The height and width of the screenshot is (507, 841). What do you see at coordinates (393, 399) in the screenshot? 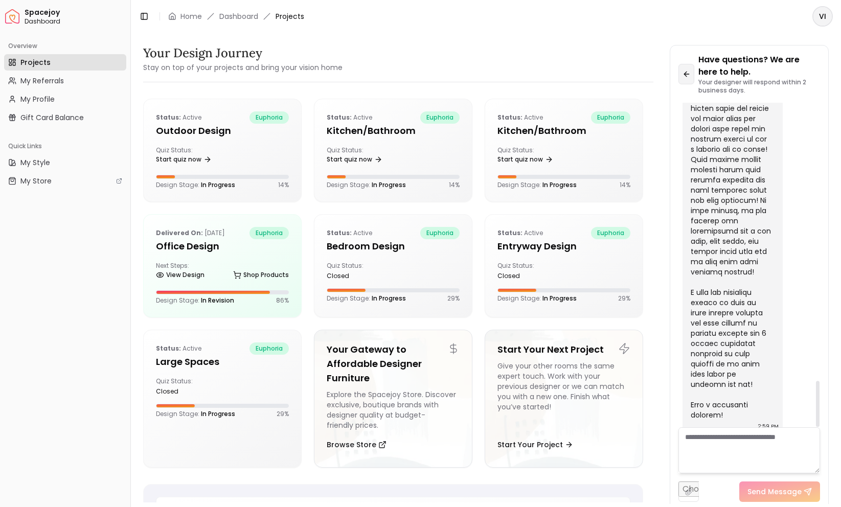
I see `a: Your Gateway to Affordable Designer FurnitureExplore the Spacejoy Store. Discover exclusive, bout...` at bounding box center [393, 399].